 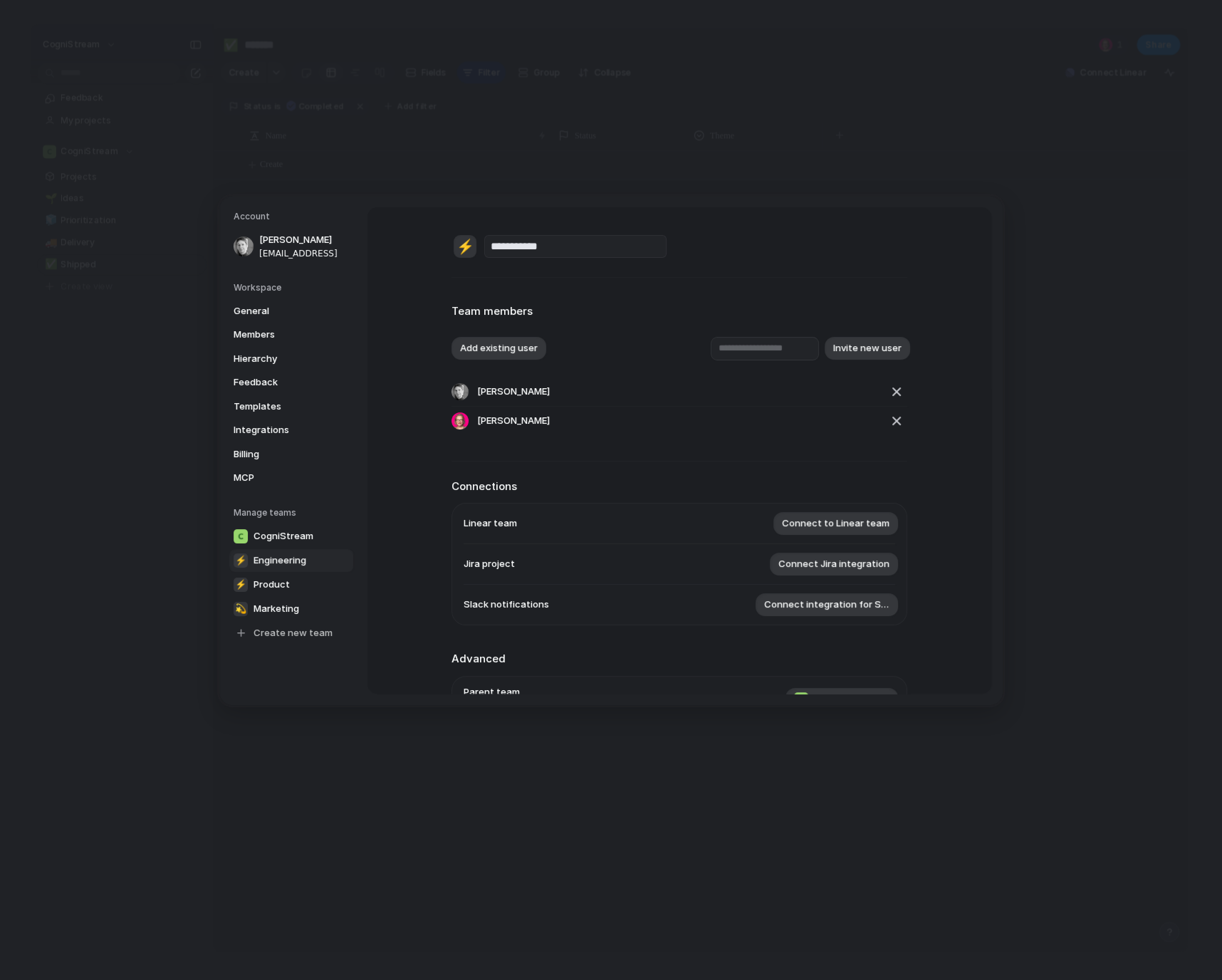 What do you see at coordinates (279, 359) in the screenshot?
I see `span: Hierarchy` at bounding box center [279, 359].